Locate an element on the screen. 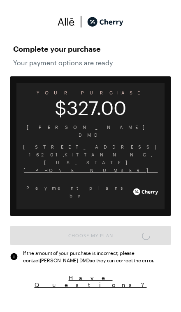  span: Payment plans by is located at coordinates (77, 192).